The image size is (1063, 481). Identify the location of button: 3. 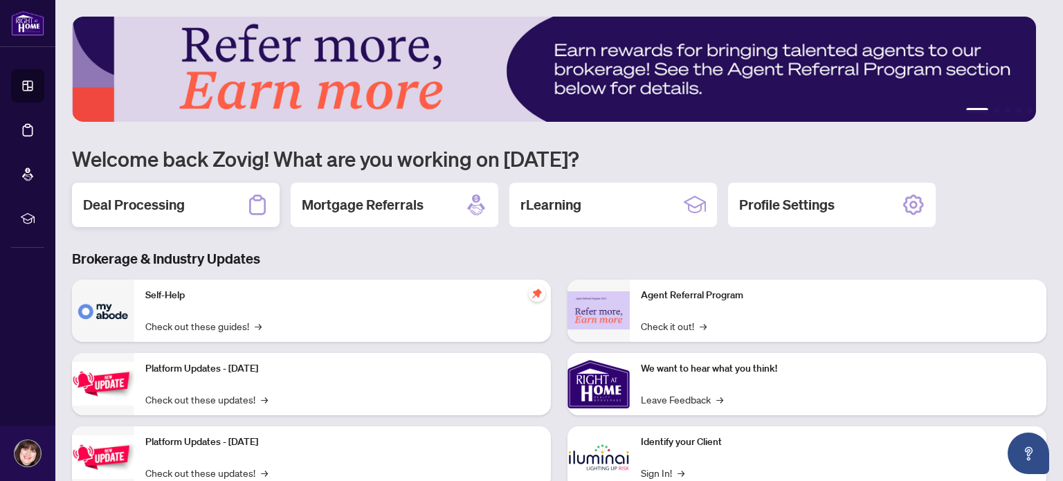
(1007, 111).